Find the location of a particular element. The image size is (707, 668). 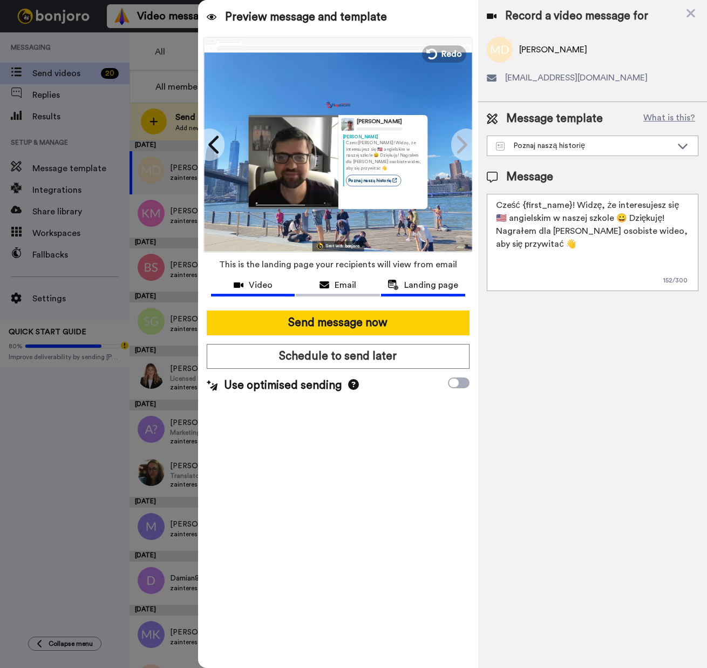

span: Video is located at coordinates (261, 285).